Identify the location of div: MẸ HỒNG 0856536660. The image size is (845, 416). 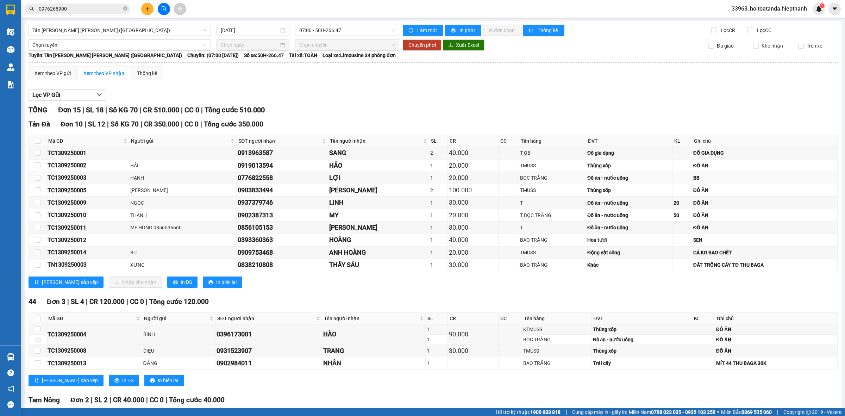
(183, 227).